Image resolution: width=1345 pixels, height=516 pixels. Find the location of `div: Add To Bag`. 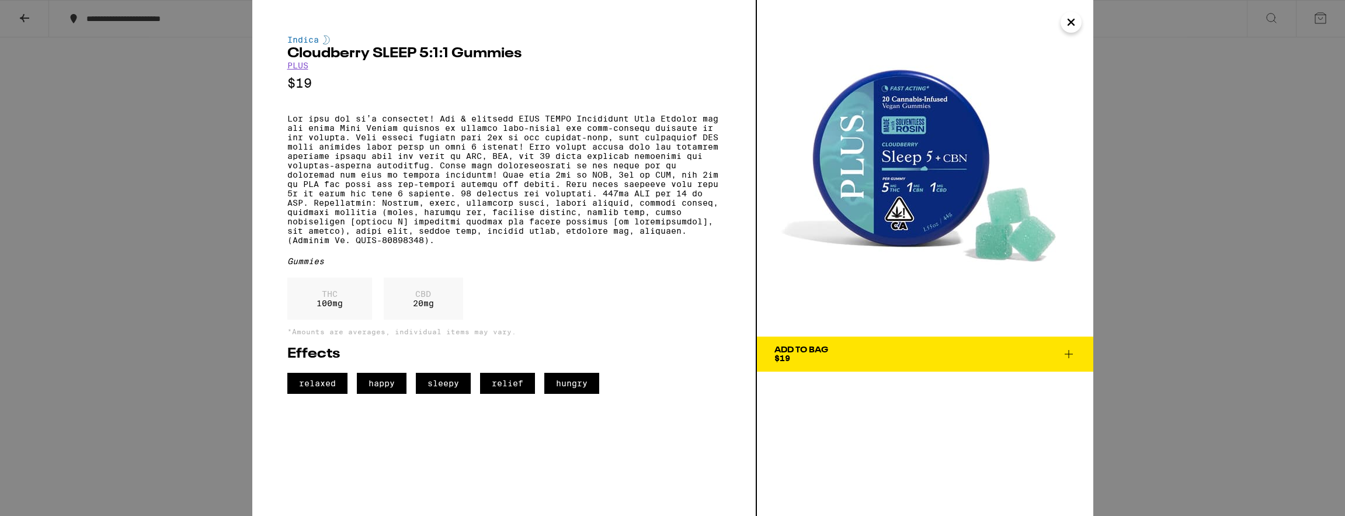

div: Add To Bag is located at coordinates (801, 350).